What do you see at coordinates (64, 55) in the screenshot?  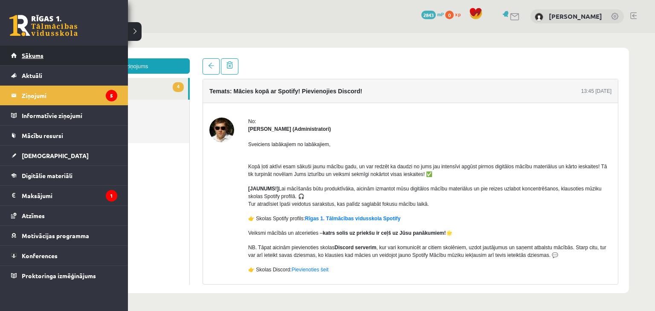 I see `a: Sākums` at bounding box center [64, 55].